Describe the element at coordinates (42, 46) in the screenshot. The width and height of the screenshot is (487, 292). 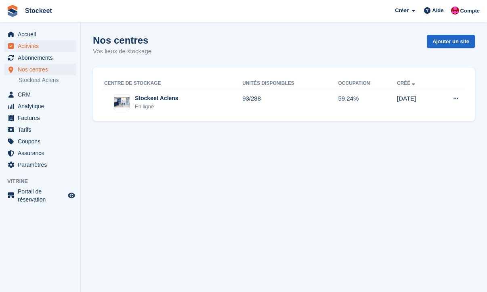
I see `span: Activités` at that location.